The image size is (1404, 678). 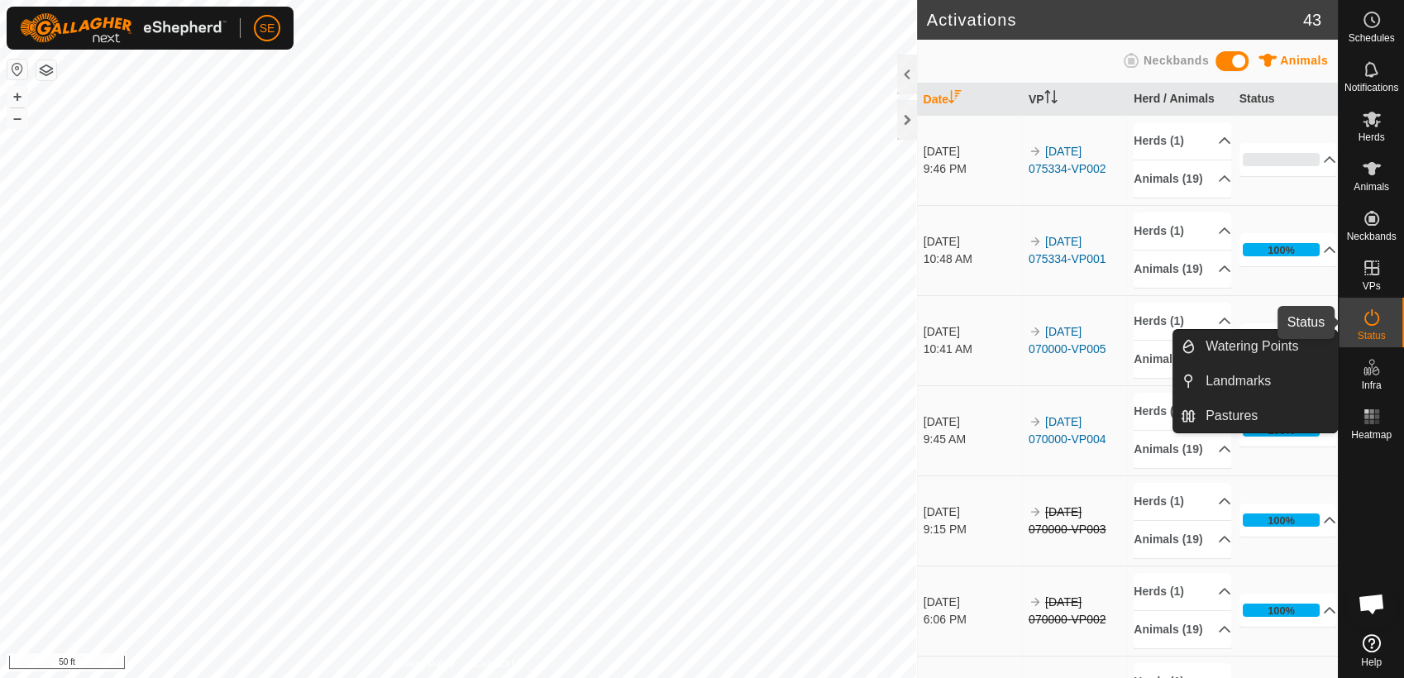 What do you see at coordinates (1371, 385) in the screenshot?
I see `span: Infra` at bounding box center [1371, 385].